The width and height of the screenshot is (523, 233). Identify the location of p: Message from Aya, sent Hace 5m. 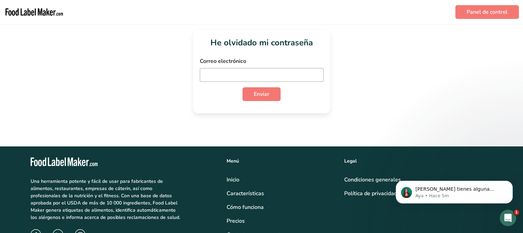
(74, 30).